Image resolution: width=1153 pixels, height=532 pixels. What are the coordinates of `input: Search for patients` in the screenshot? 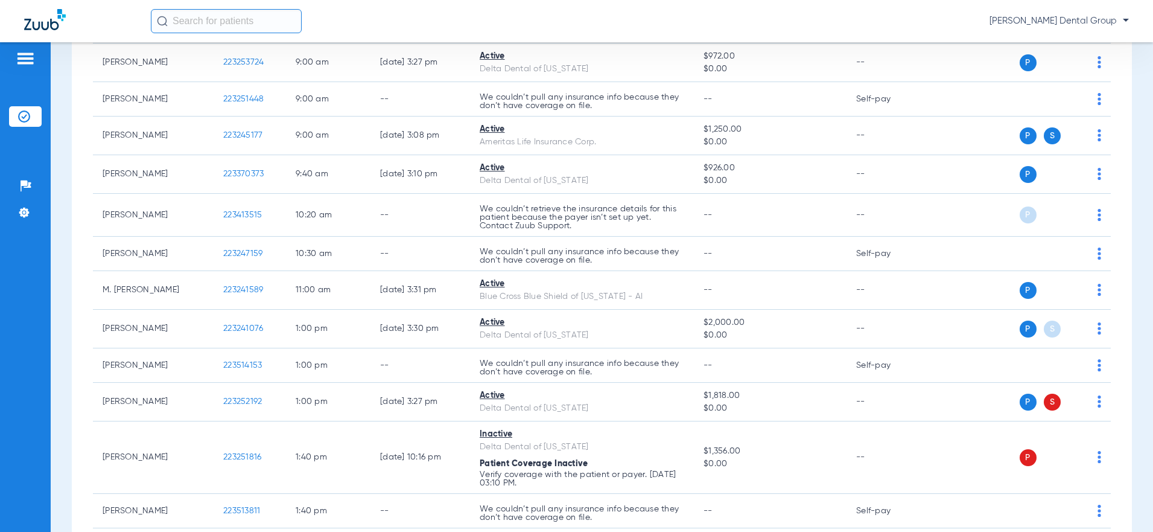 It's located at (226, 21).